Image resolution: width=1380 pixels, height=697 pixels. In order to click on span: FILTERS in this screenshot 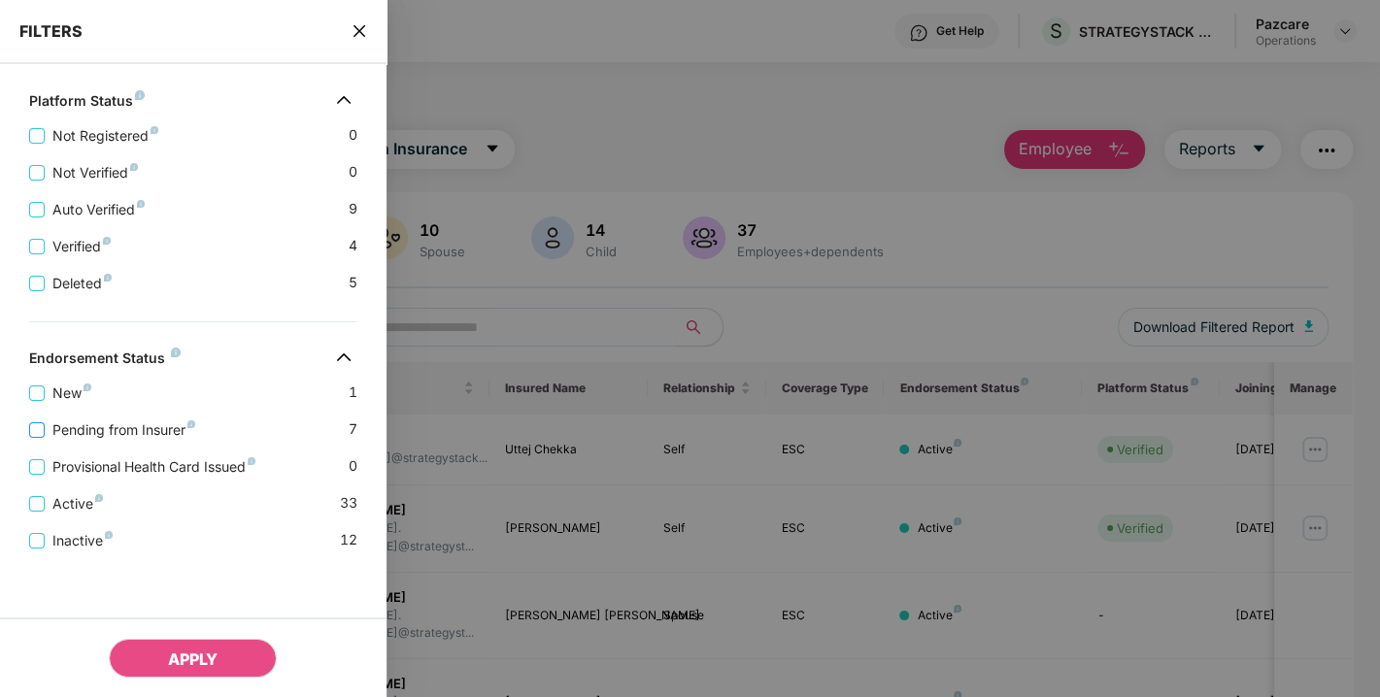, I will do `click(51, 31)`.